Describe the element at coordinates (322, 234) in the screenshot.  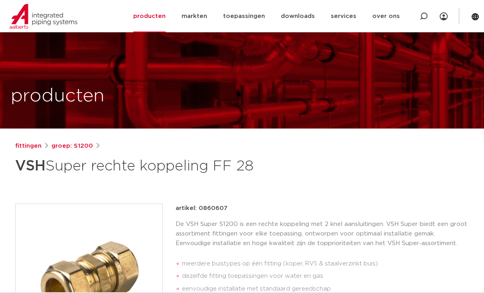
I see `p: De VSH Super S1200 is een rechte koppeling met 2 knel aansluitingen. VSH Super biedt een groot as...` at that location.